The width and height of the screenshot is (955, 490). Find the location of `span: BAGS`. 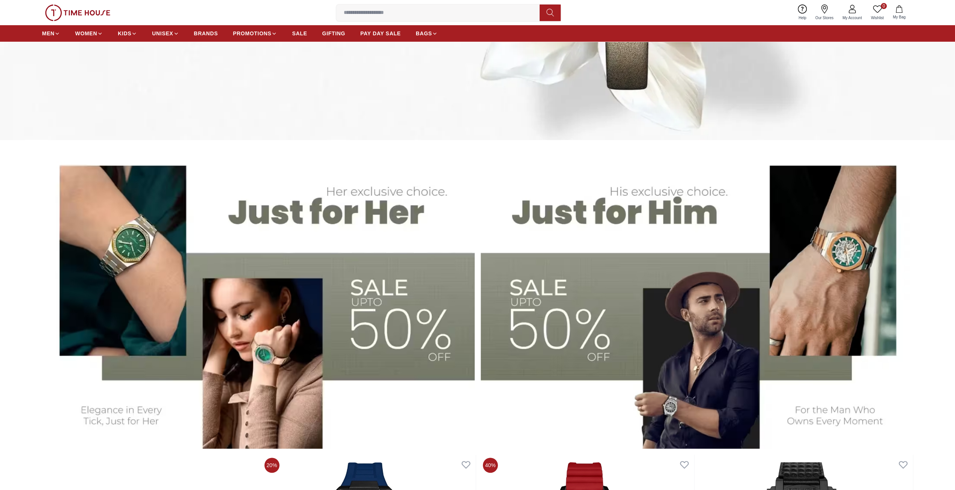

span: BAGS is located at coordinates (424, 33).